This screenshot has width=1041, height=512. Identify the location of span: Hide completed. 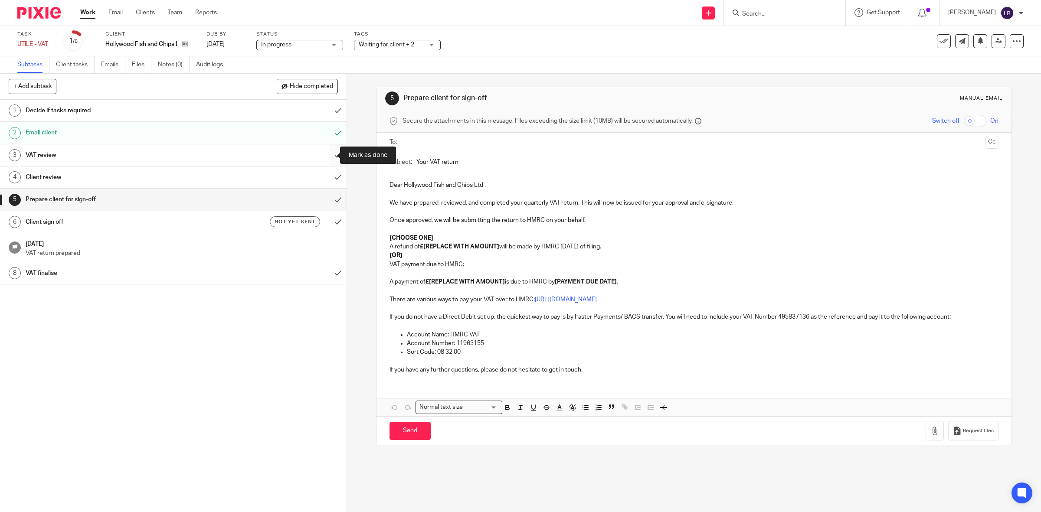
(312, 87).